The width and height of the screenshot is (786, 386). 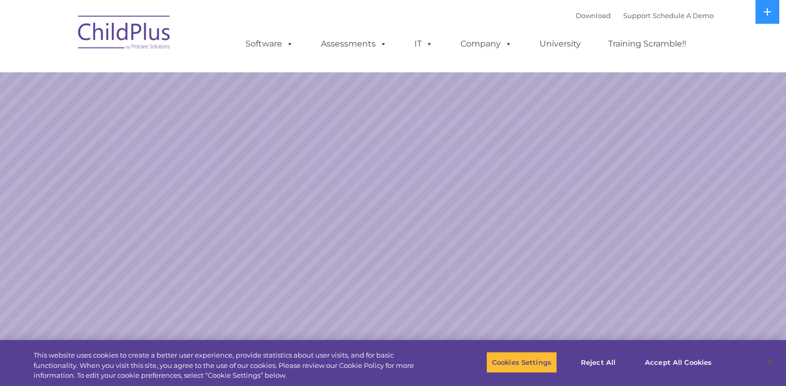 I want to click on a: Learn More, so click(x=600, y=251).